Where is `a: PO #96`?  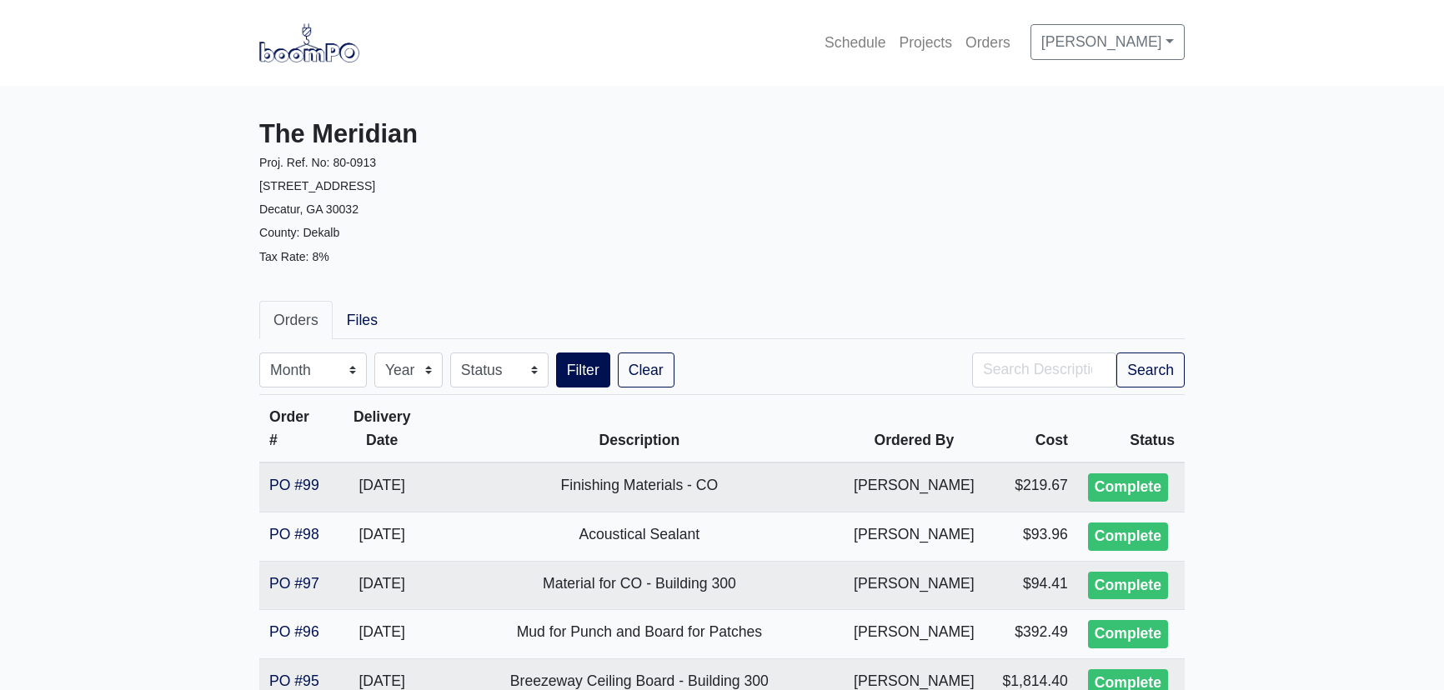
a: PO #96 is located at coordinates (294, 632).